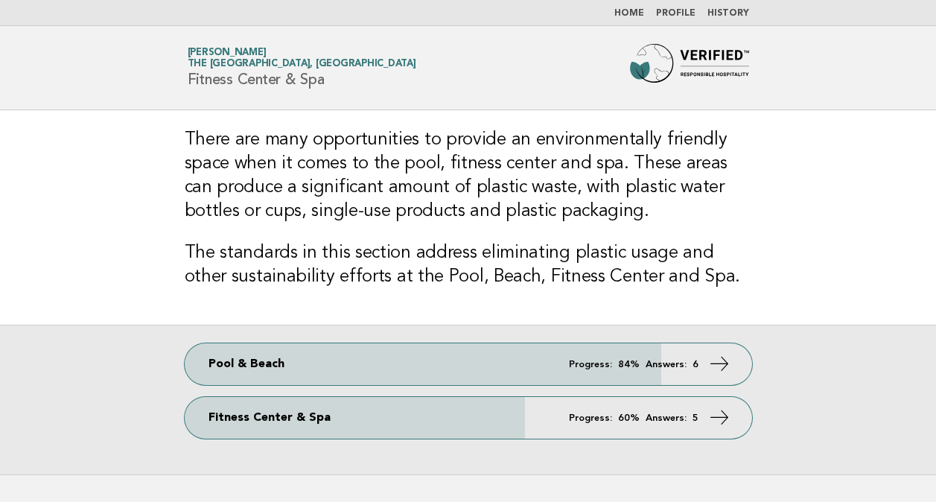 The height and width of the screenshot is (502, 936). Describe the element at coordinates (689, 68) in the screenshot. I see `img: Forbes Travel Guide` at that location.